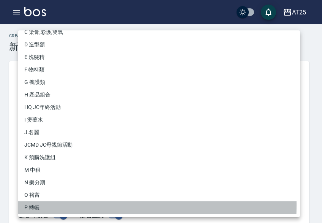  I want to click on li: K 預購洗護組, so click(159, 157).